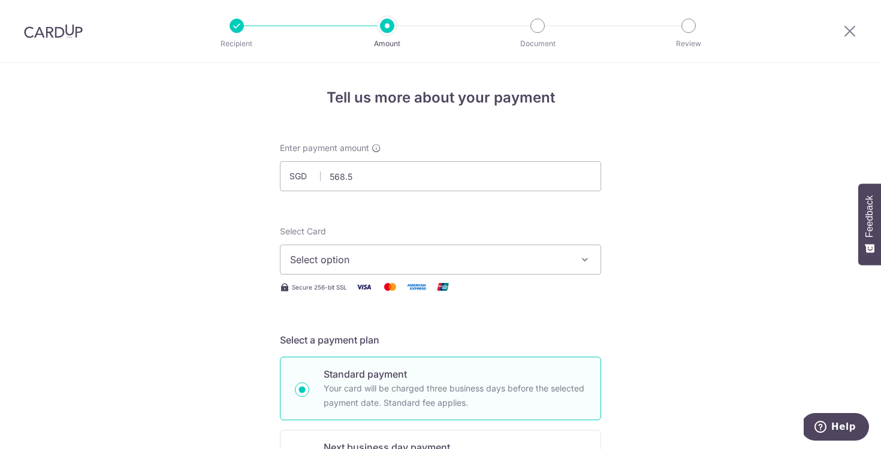  I want to click on p: Amount, so click(387, 44).